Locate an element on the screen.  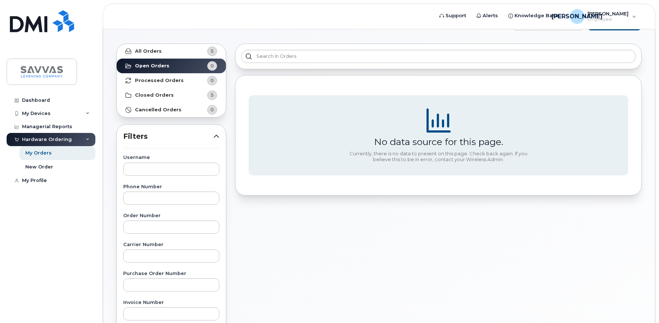
label: Purchase Order Number is located at coordinates (171, 274).